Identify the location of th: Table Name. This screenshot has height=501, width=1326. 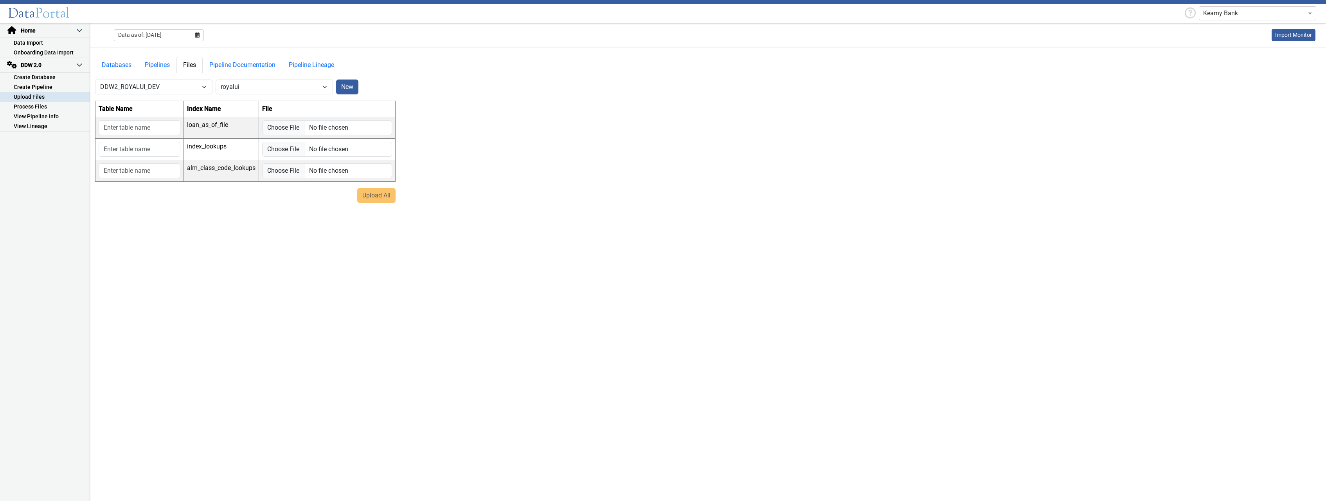
(140, 108).